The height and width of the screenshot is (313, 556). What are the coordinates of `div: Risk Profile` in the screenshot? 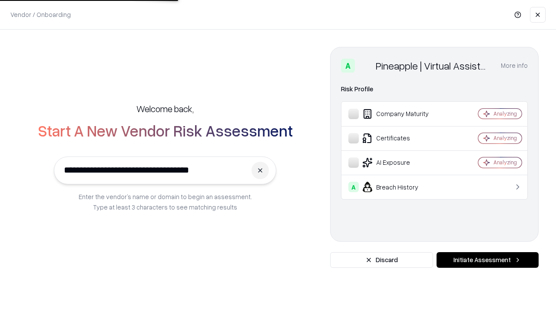 It's located at (434, 89).